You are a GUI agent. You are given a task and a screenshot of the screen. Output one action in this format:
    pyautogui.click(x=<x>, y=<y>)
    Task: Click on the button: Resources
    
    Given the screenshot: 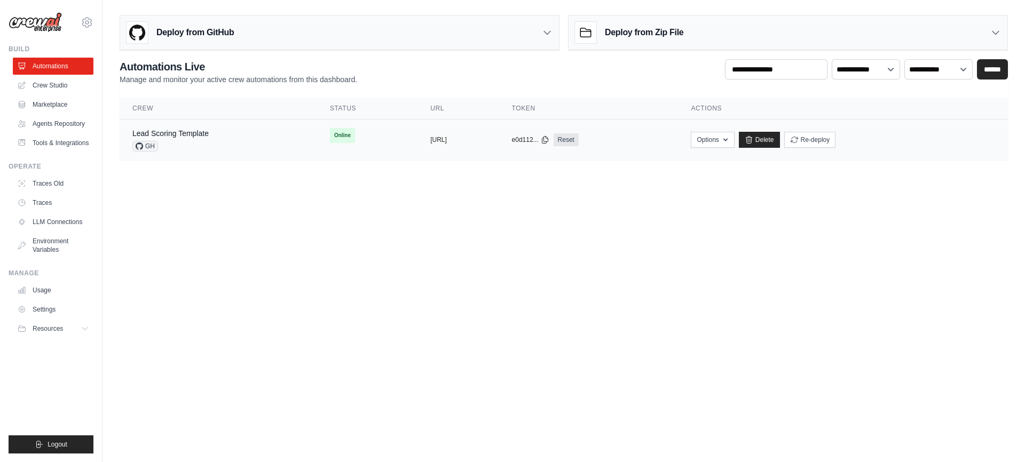 What is the action you would take?
    pyautogui.click(x=53, y=329)
    